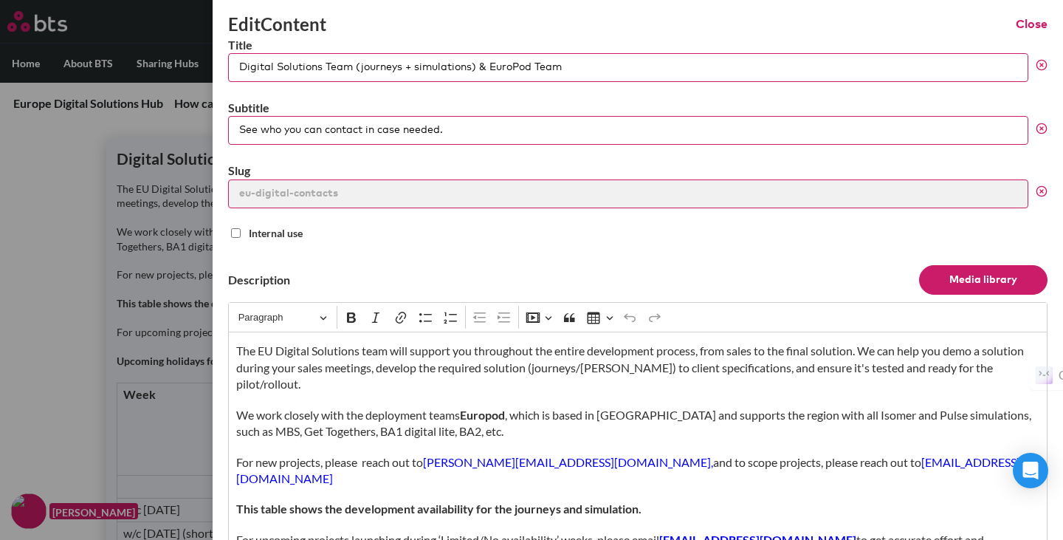  I want to click on div: Editor toolbar, so click(638, 316).